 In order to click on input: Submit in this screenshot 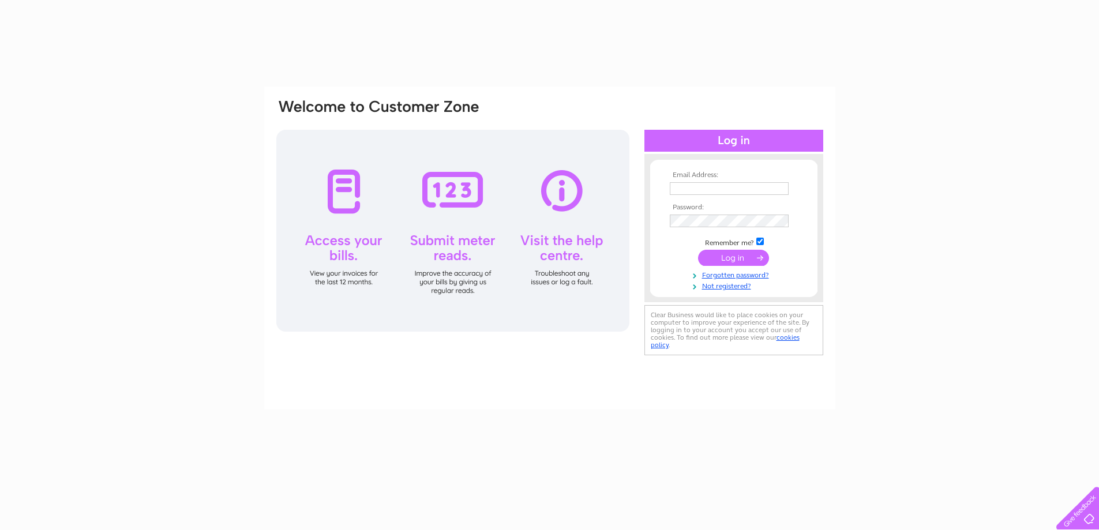, I will do `click(733, 258)`.